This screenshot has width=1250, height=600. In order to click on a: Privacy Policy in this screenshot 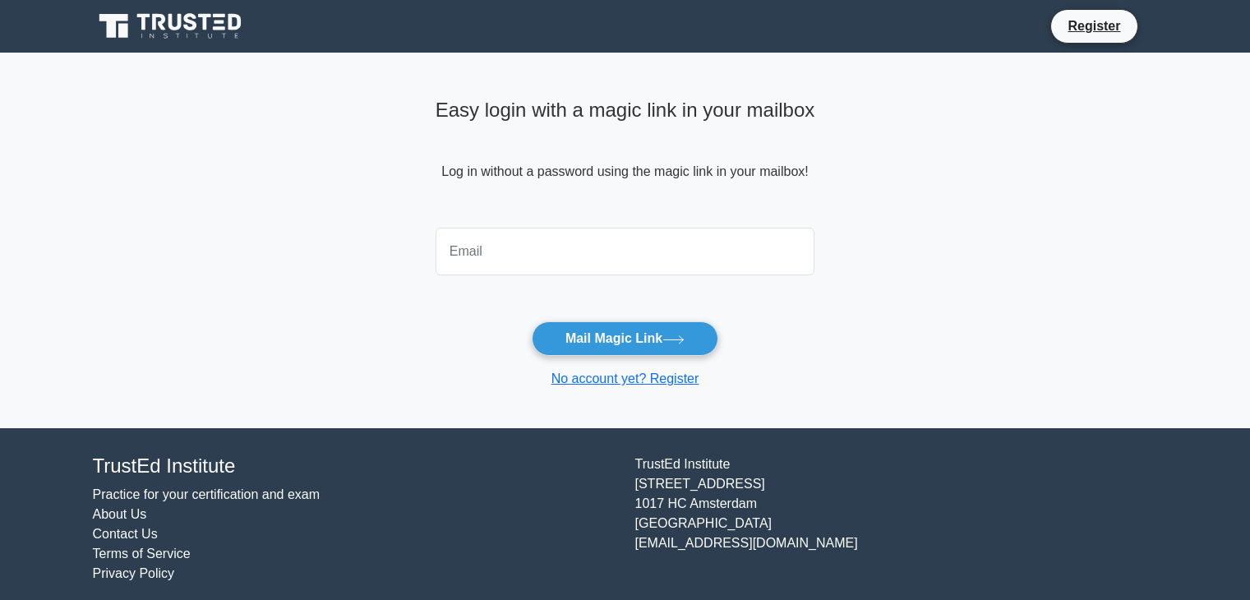, I will do `click(134, 573)`.